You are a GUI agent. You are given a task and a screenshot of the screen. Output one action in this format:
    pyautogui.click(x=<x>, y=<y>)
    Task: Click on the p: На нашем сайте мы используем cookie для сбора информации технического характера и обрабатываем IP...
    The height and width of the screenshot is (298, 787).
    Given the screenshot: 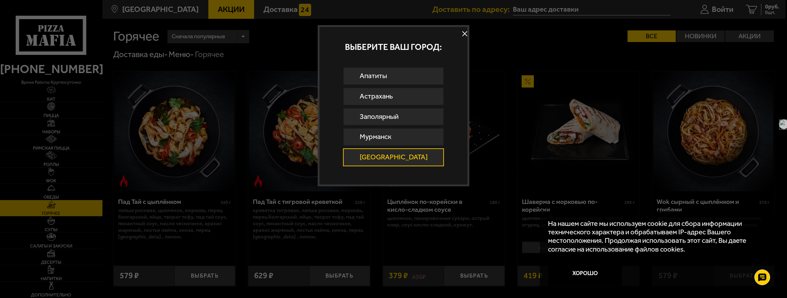 What is the action you would take?
    pyautogui.click(x=656, y=236)
    